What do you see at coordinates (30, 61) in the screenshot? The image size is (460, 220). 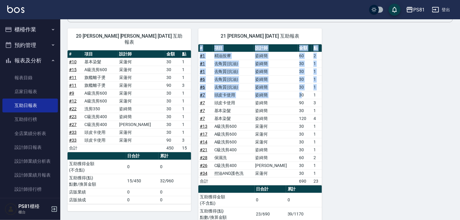 I see `button: 報表及分析` at bounding box center [30, 61].